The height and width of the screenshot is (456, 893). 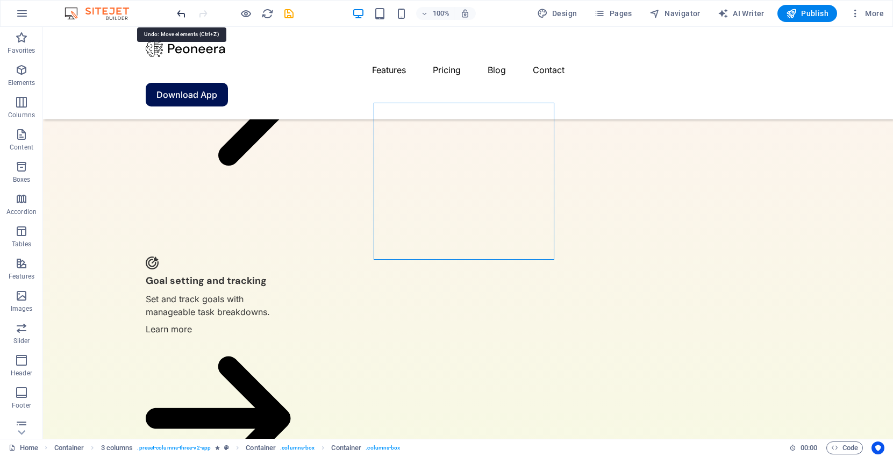 What do you see at coordinates (21, 83) in the screenshot?
I see `p: Elements` at bounding box center [21, 83].